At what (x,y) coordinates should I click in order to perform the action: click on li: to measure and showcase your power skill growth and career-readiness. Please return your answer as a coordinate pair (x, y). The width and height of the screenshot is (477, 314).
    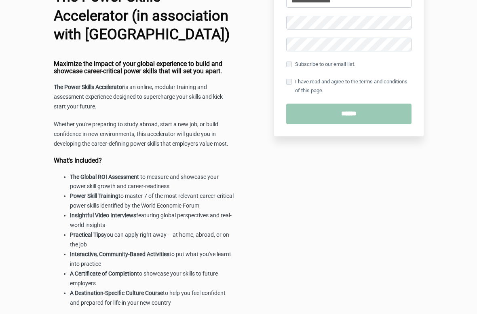
    Looking at the image, I should click on (152, 182).